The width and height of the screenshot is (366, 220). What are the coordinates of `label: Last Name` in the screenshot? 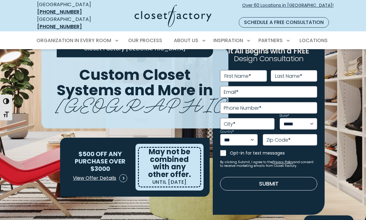 It's located at (289, 76).